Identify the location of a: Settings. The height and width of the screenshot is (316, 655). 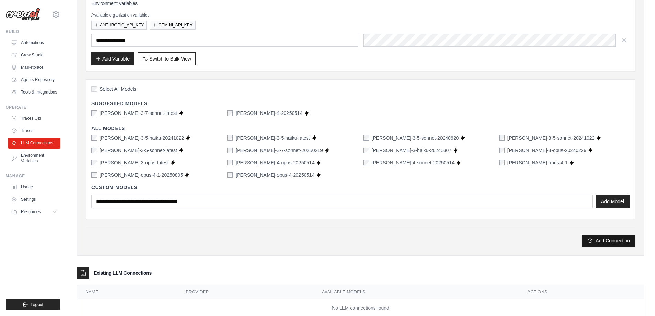
(34, 199).